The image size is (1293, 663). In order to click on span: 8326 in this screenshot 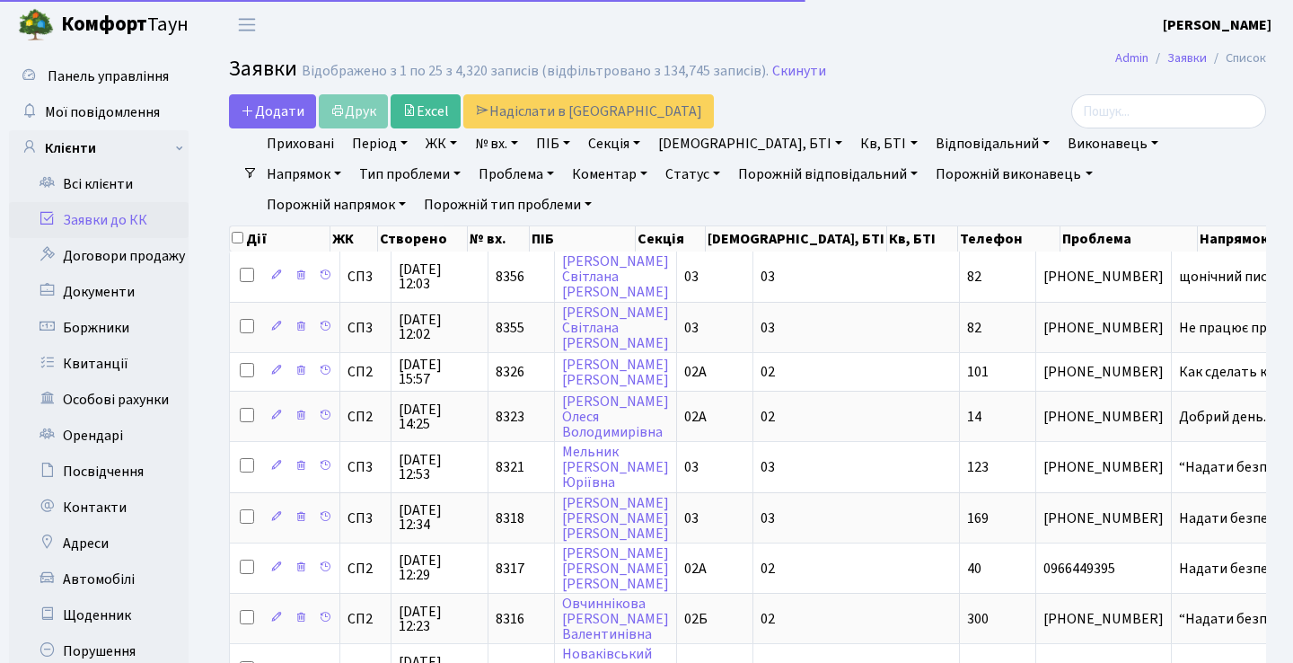, I will do `click(510, 372)`.